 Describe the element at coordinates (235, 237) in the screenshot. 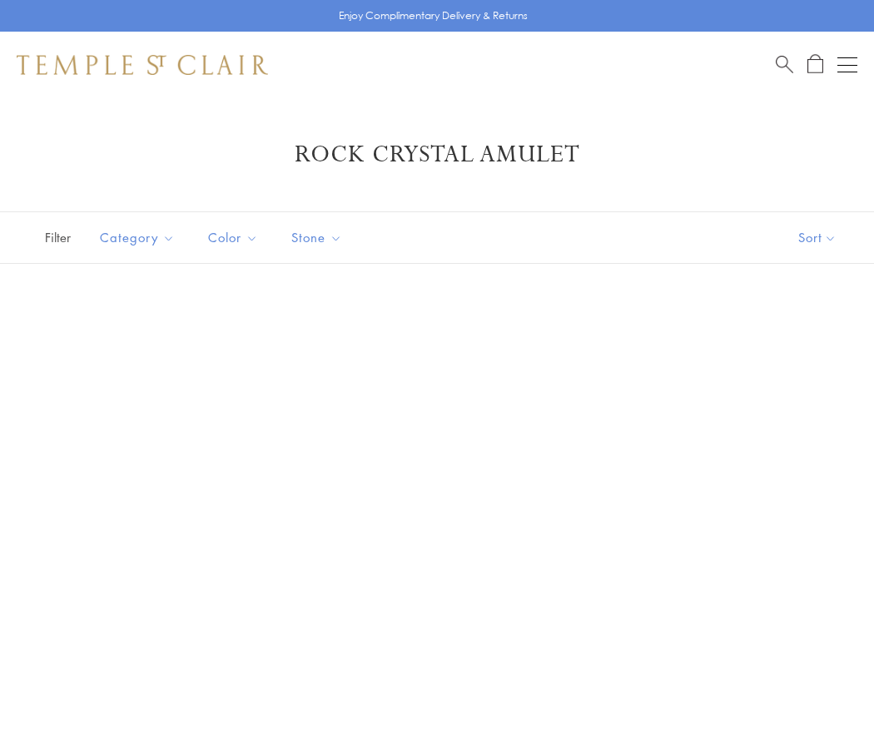

I see `span: Color` at that location.